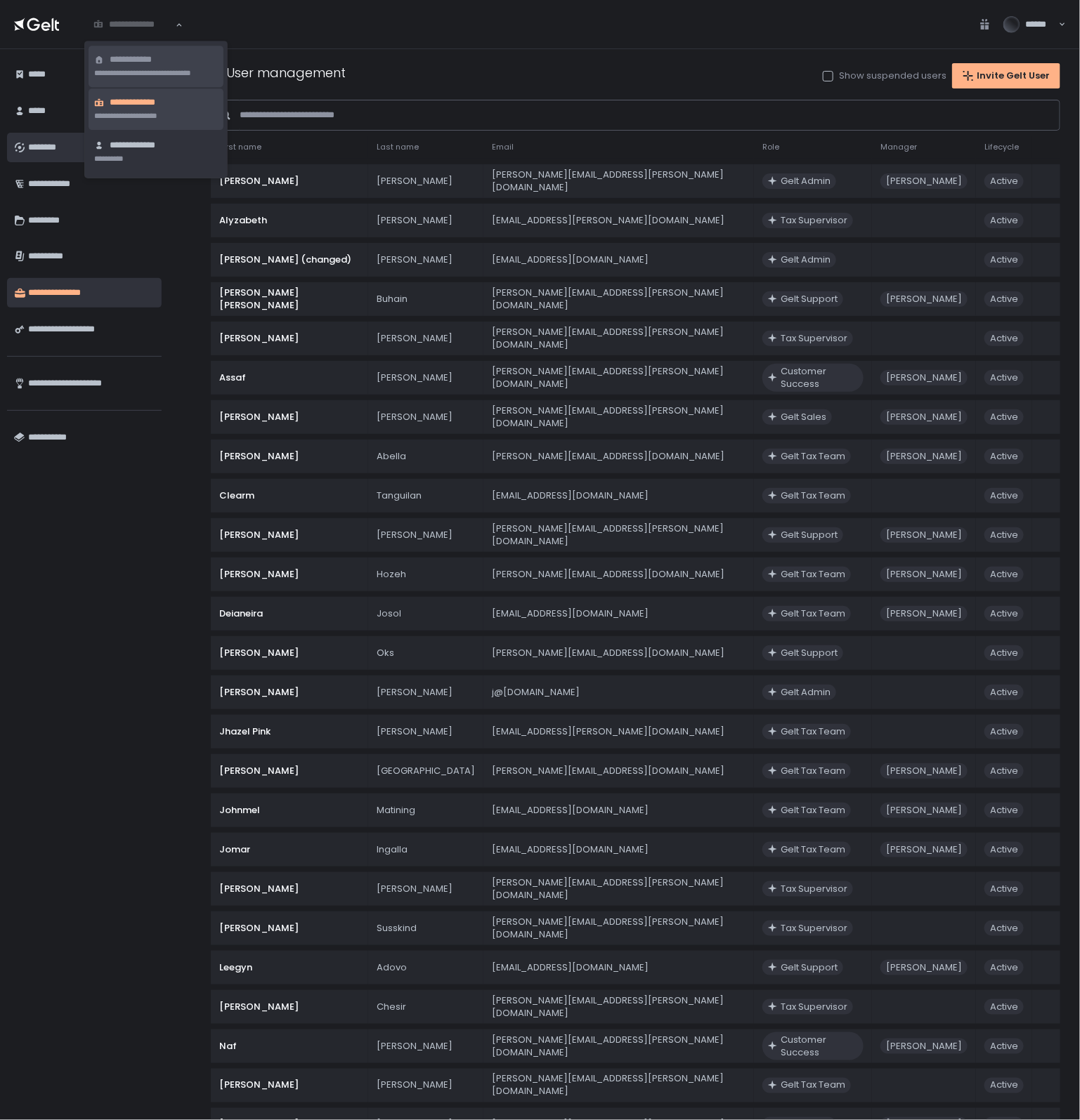 The height and width of the screenshot is (1120, 1080). What do you see at coordinates (426, 575) in the screenshot?
I see `div: Hozeh` at bounding box center [426, 575].